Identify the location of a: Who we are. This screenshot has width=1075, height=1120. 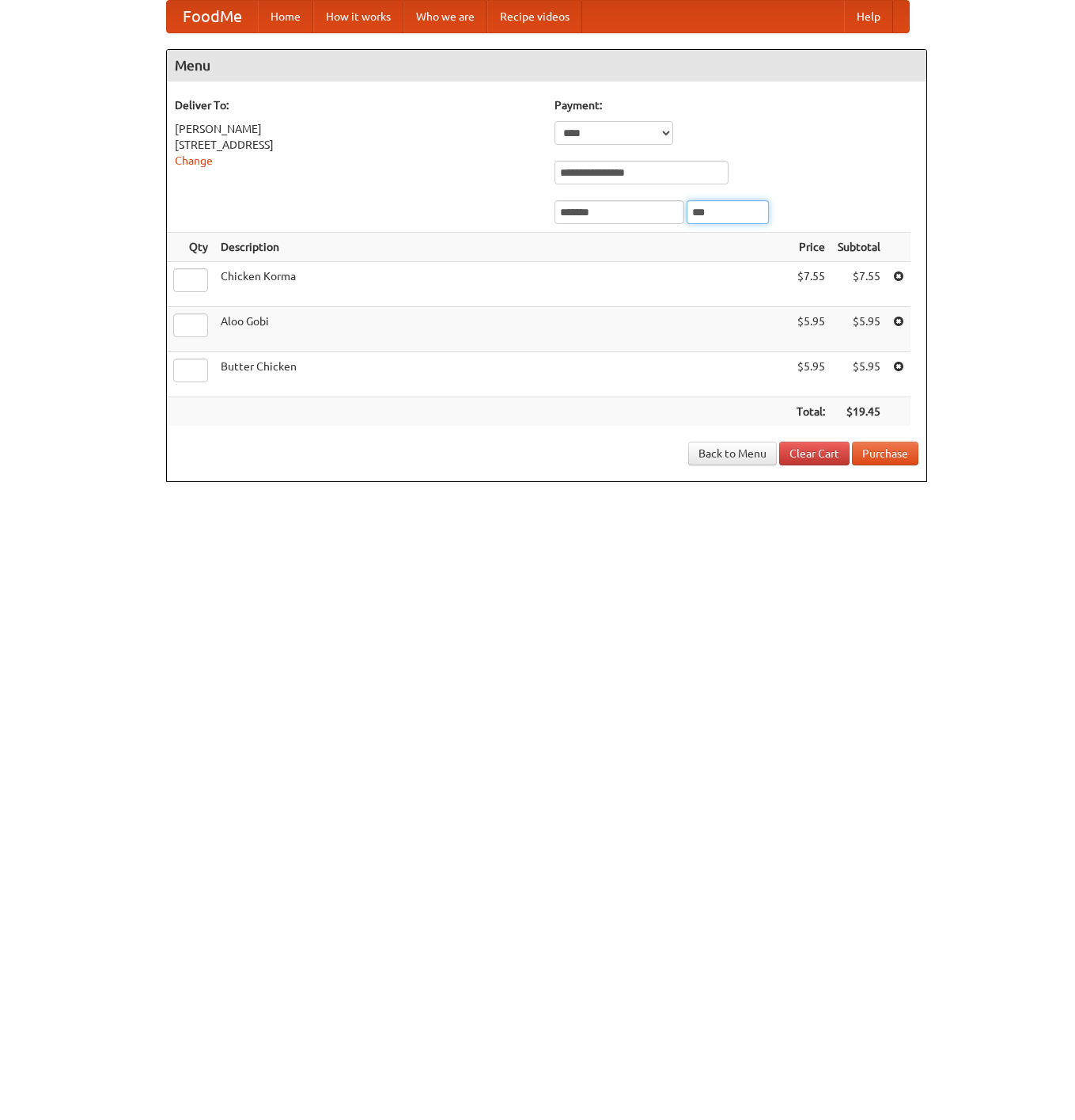
(446, 17).